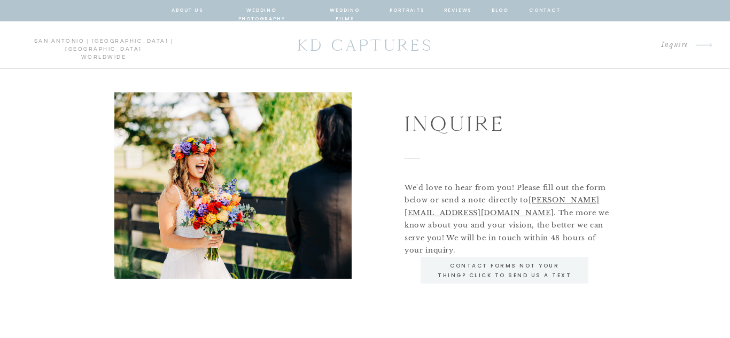 The height and width of the screenshot is (338, 730). I want to click on p: Inquire, so click(648, 45).